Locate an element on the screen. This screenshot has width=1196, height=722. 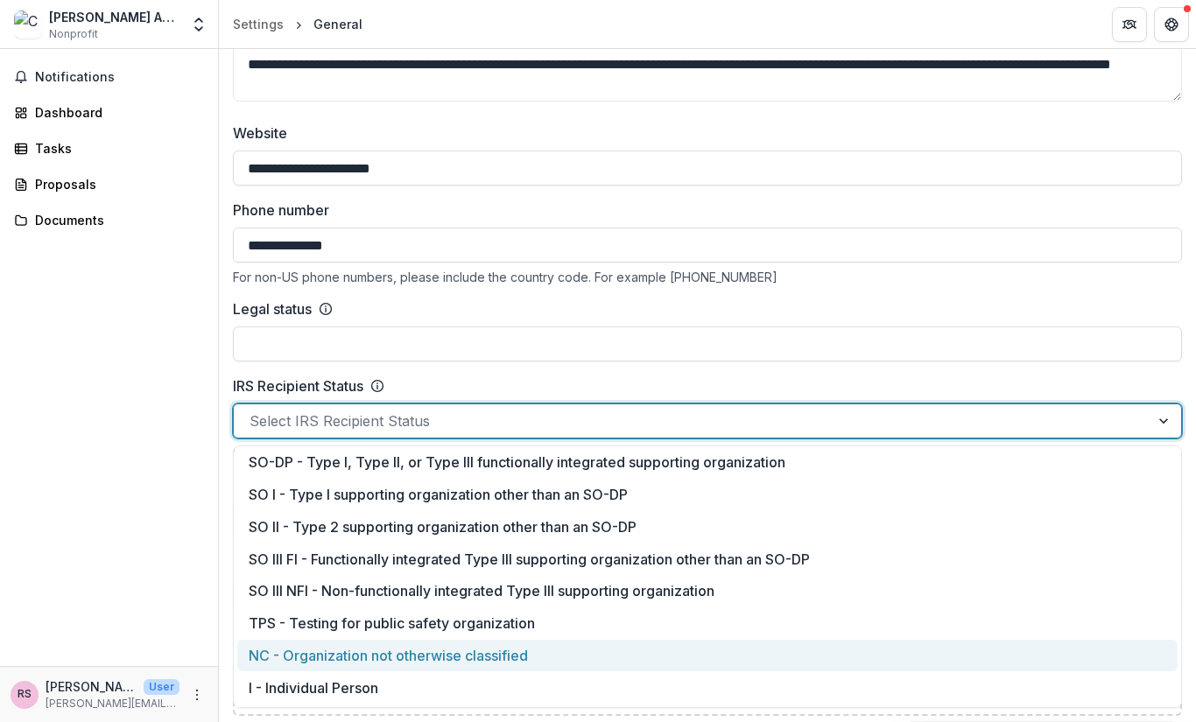
a: Settings is located at coordinates (258, 24).